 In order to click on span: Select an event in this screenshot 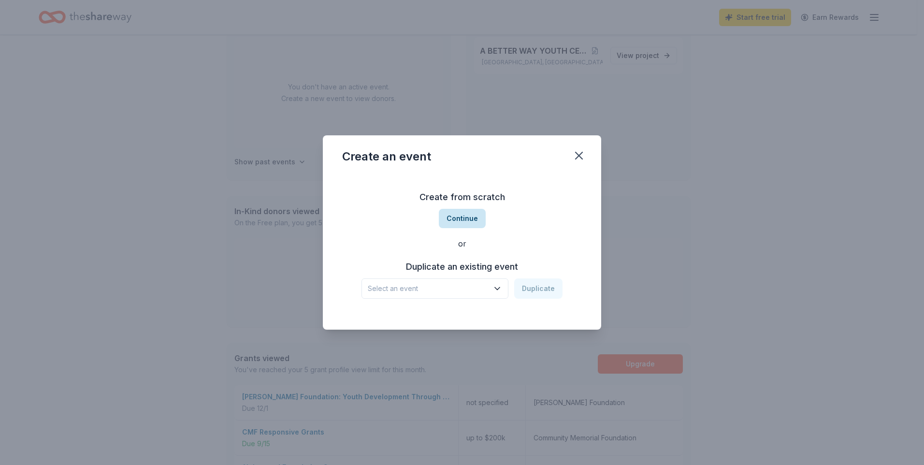, I will do `click(428, 289)`.